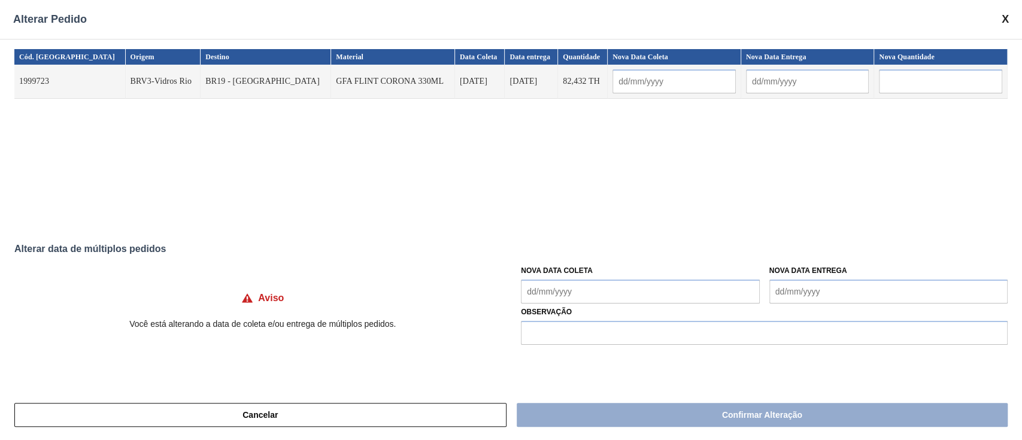 This screenshot has width=1022, height=440. What do you see at coordinates (163, 57) in the screenshot?
I see `th: Origem` at bounding box center [163, 57].